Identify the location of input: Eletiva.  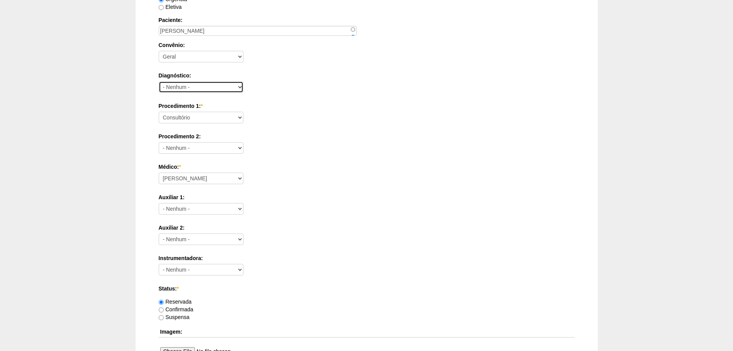
(161, 7).